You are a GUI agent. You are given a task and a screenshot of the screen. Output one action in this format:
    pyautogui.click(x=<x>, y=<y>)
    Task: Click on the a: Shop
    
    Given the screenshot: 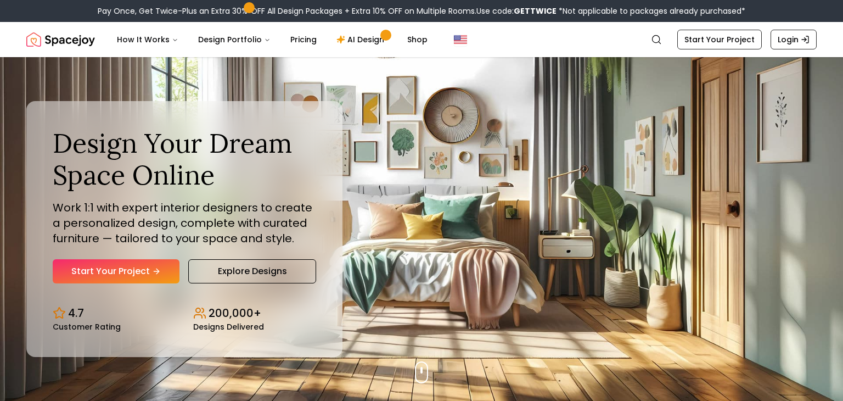 What is the action you would take?
    pyautogui.click(x=417, y=40)
    